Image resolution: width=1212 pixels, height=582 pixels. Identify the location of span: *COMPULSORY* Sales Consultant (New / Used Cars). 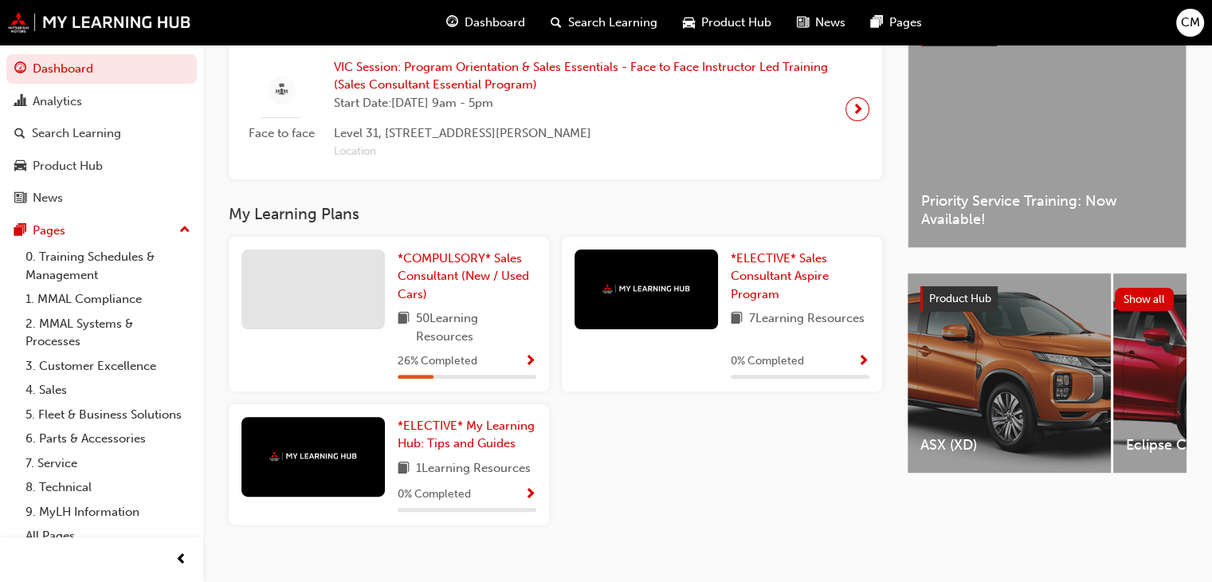
(463, 276).